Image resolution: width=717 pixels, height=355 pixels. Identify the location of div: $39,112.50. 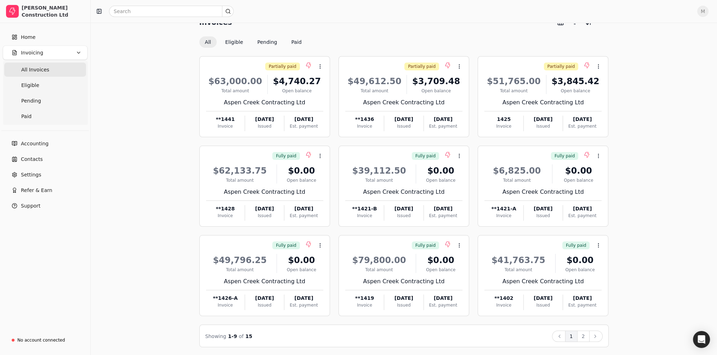
(379, 171).